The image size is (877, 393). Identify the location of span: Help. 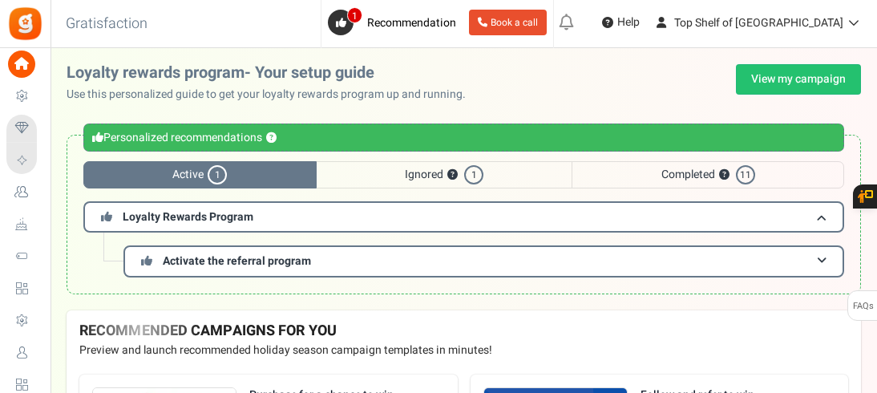
(626, 22).